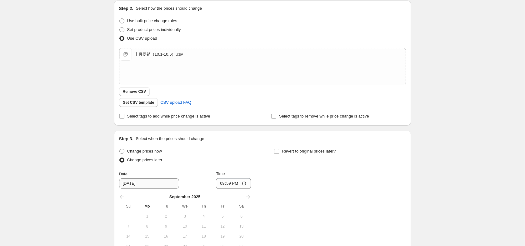  What do you see at coordinates (223, 206) in the screenshot?
I see `span: Fr` at bounding box center [223, 206].